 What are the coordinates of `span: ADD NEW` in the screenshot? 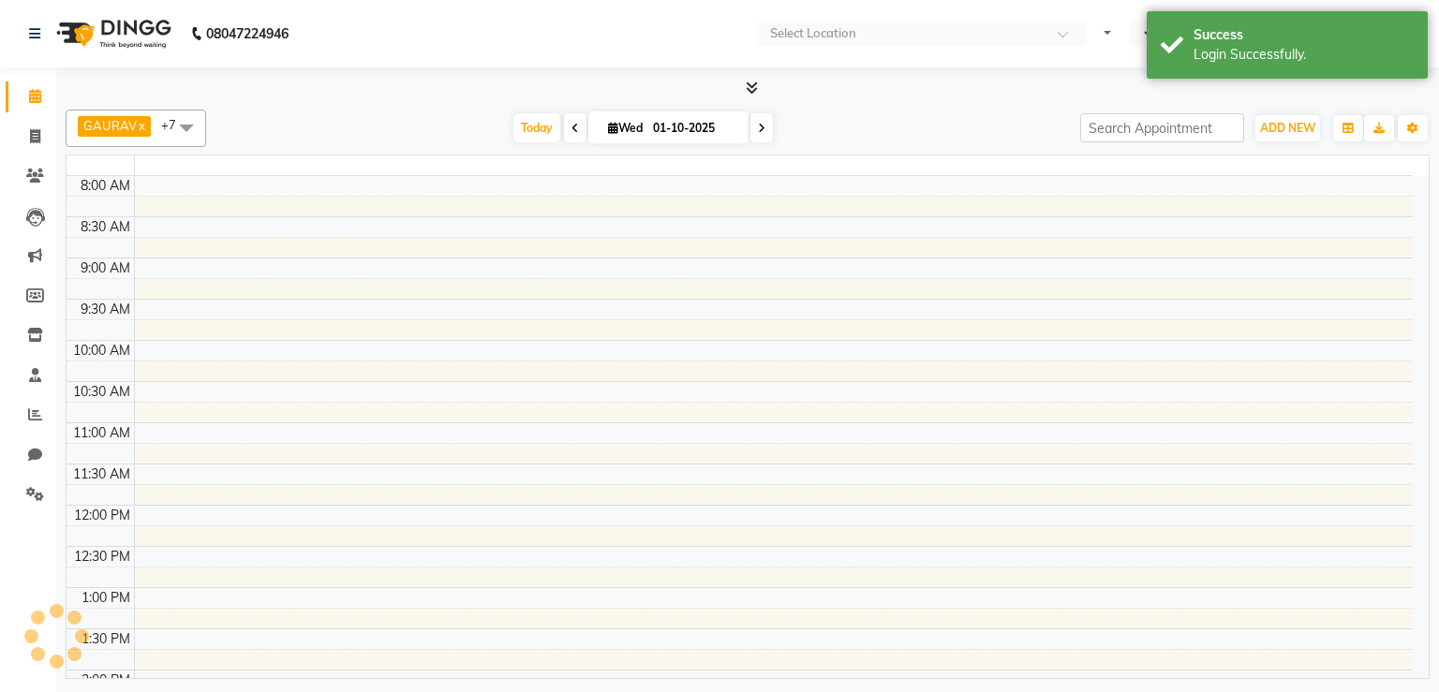 It's located at (1287, 127).